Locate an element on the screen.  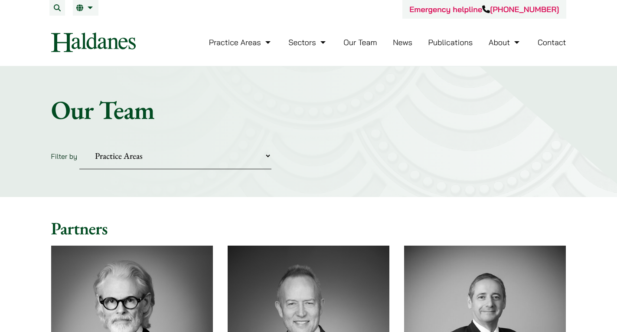
h1: Our Team is located at coordinates (309, 110).